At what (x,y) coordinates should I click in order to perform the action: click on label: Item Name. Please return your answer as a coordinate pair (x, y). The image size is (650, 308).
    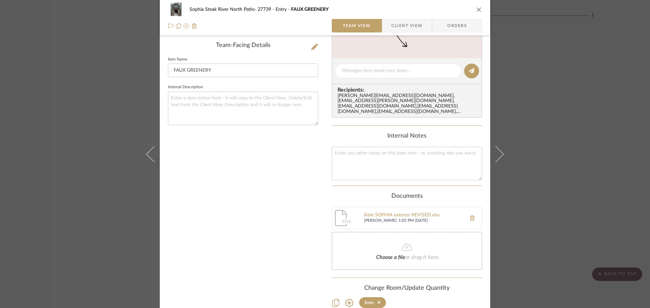
    Looking at the image, I should click on (177, 60).